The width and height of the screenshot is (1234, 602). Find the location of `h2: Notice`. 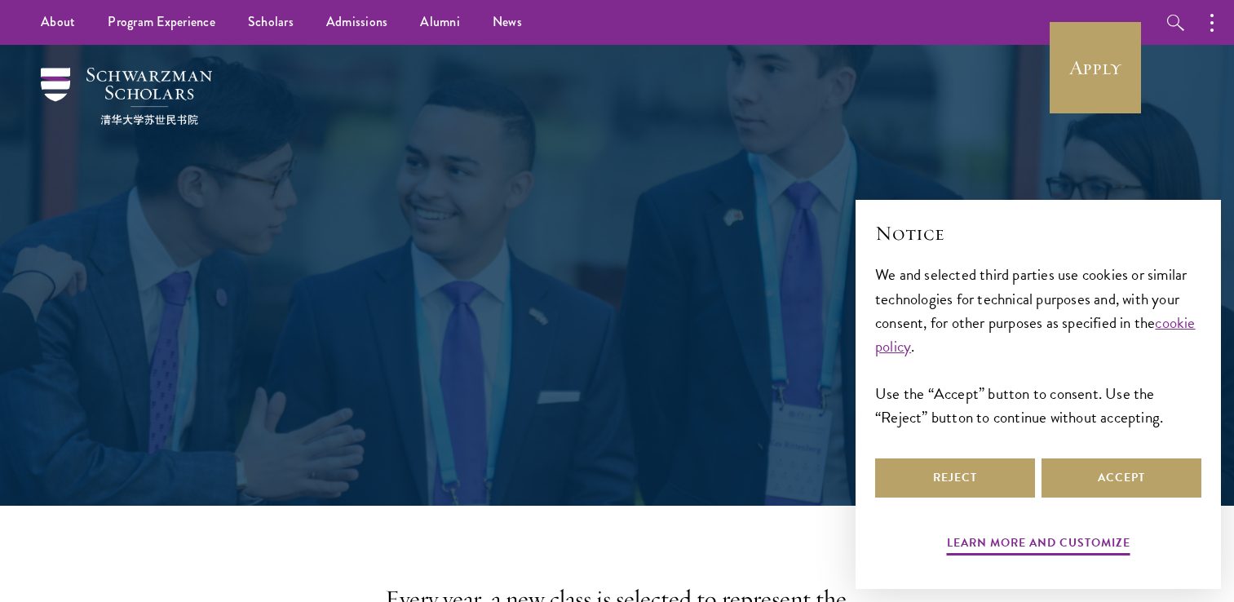

h2: Notice is located at coordinates (1038, 233).